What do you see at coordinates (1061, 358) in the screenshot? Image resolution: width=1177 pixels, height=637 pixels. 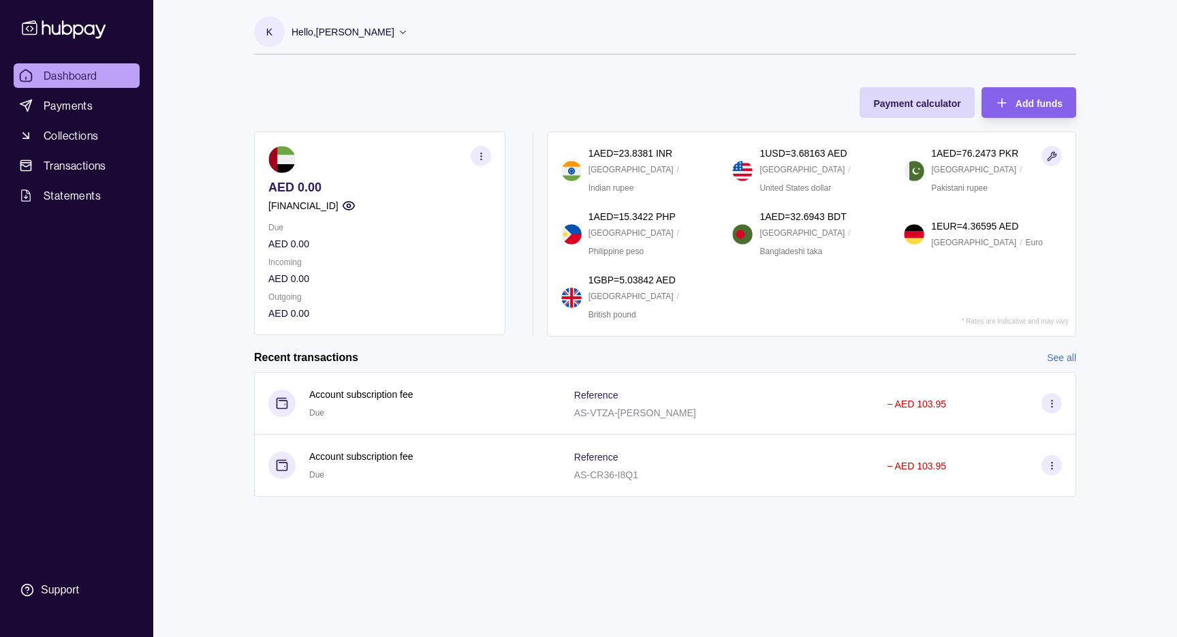 I see `a: See all` at bounding box center [1061, 358].